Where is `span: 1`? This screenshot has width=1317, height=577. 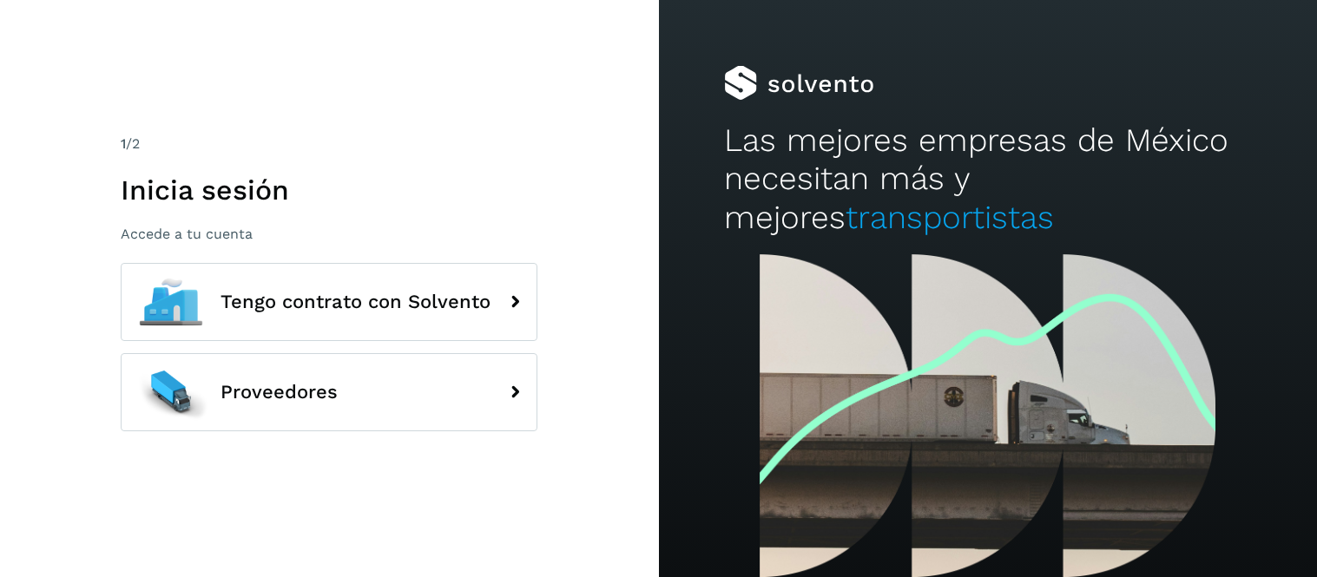 span: 1 is located at coordinates (123, 143).